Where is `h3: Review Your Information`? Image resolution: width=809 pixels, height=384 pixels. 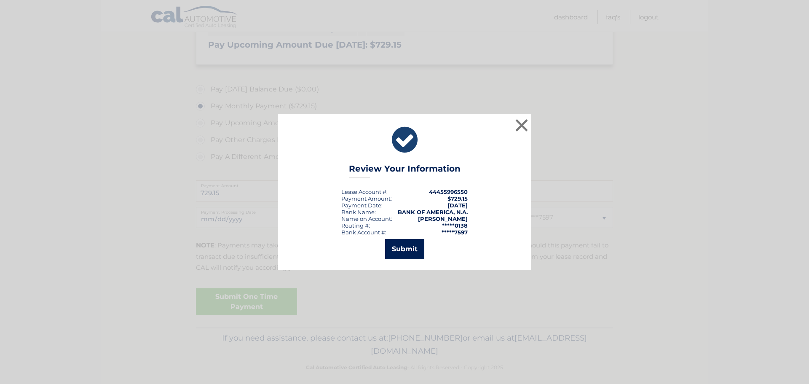
h3: Review Your Information is located at coordinates (405, 171).